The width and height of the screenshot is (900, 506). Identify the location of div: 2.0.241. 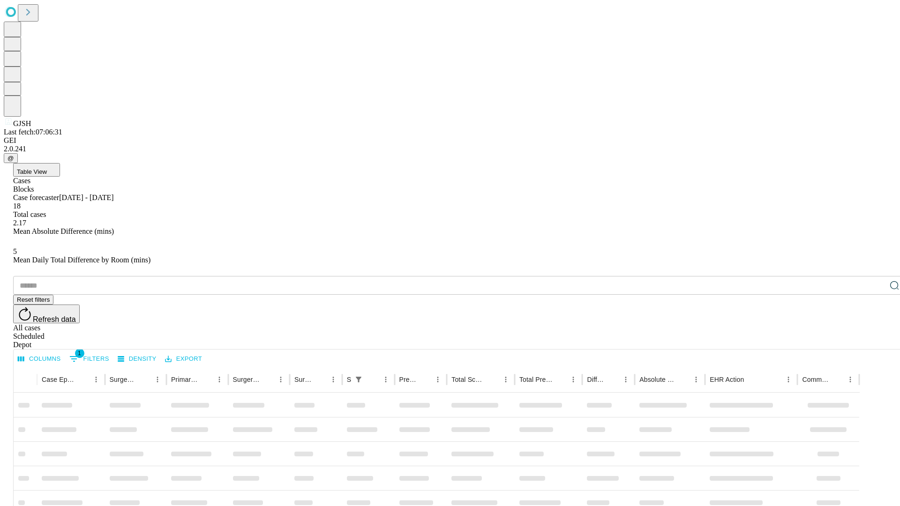
(450, 149).